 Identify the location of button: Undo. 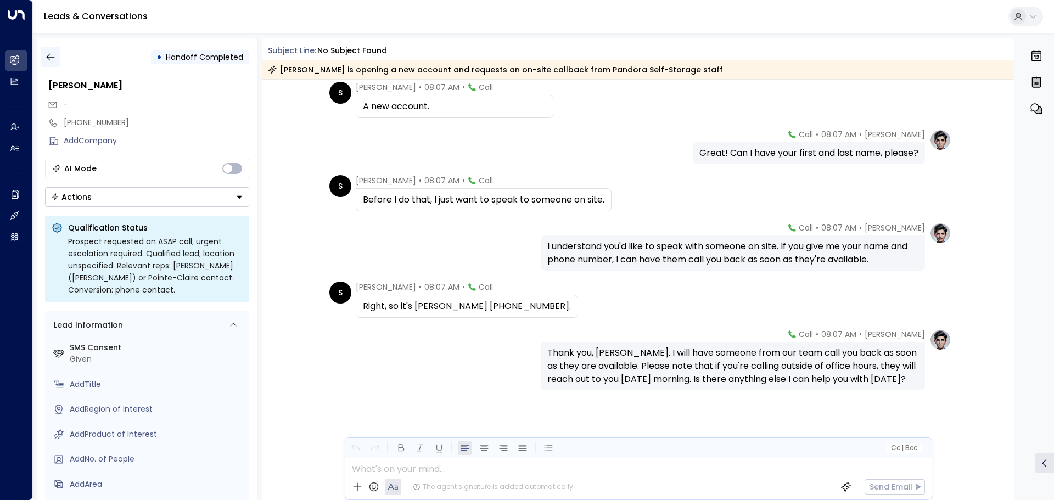
(355, 448).